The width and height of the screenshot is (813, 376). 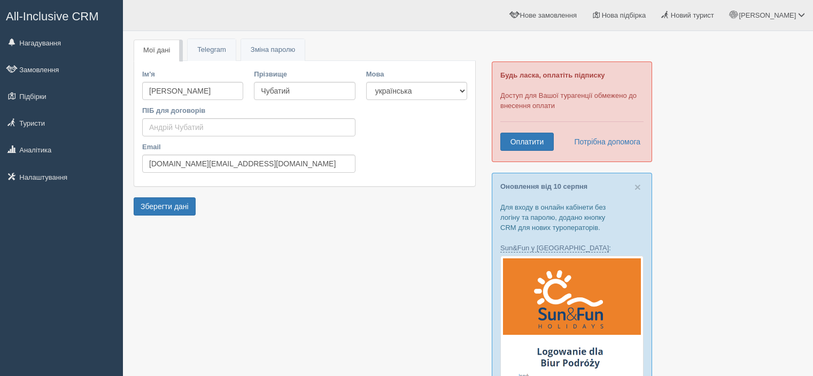 I want to click on a: Оновлення від 10 серпня, so click(x=544, y=186).